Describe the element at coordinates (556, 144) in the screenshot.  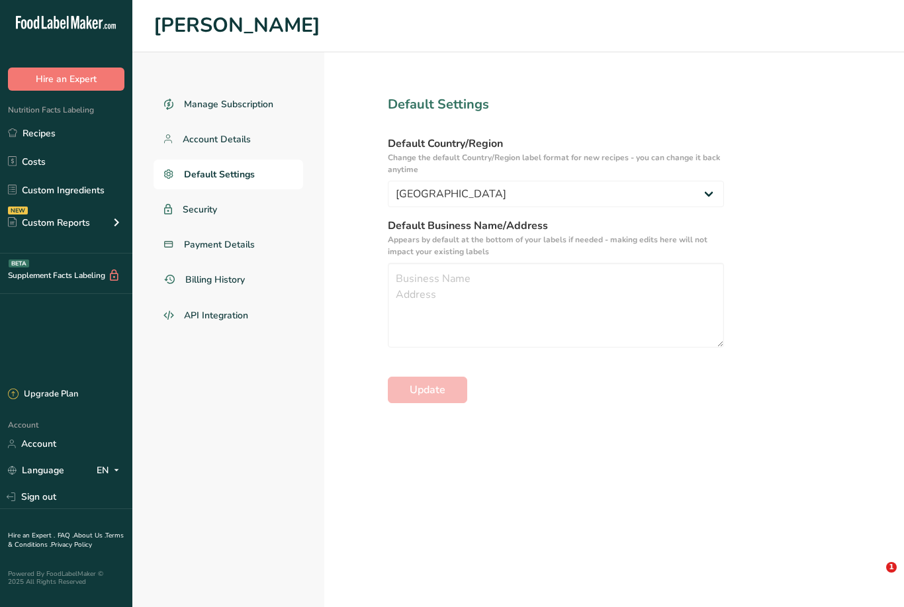
I see `div: Default Country/Region` at that location.